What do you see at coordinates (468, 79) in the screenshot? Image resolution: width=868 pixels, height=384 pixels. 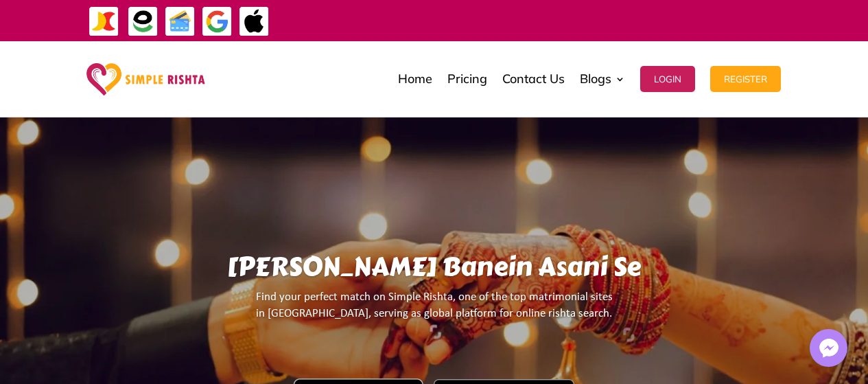 I see `a: Pricing` at bounding box center [468, 79].